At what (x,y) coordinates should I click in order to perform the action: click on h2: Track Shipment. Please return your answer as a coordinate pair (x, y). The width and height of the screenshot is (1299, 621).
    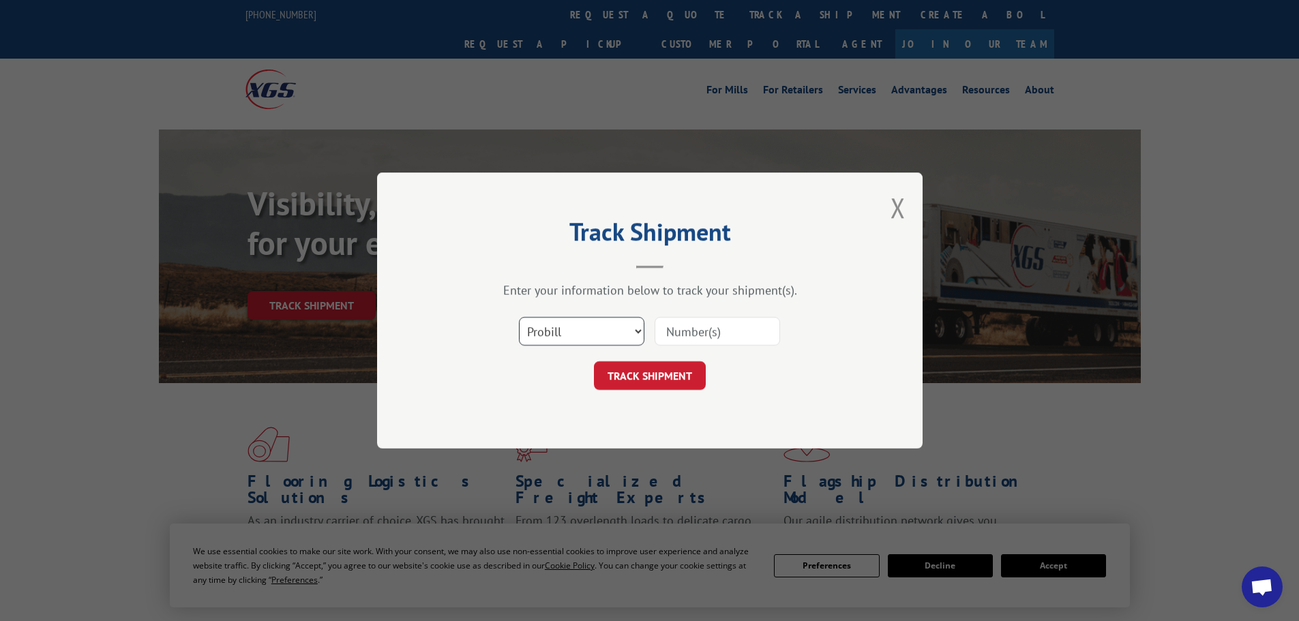
    Looking at the image, I should click on (650, 235).